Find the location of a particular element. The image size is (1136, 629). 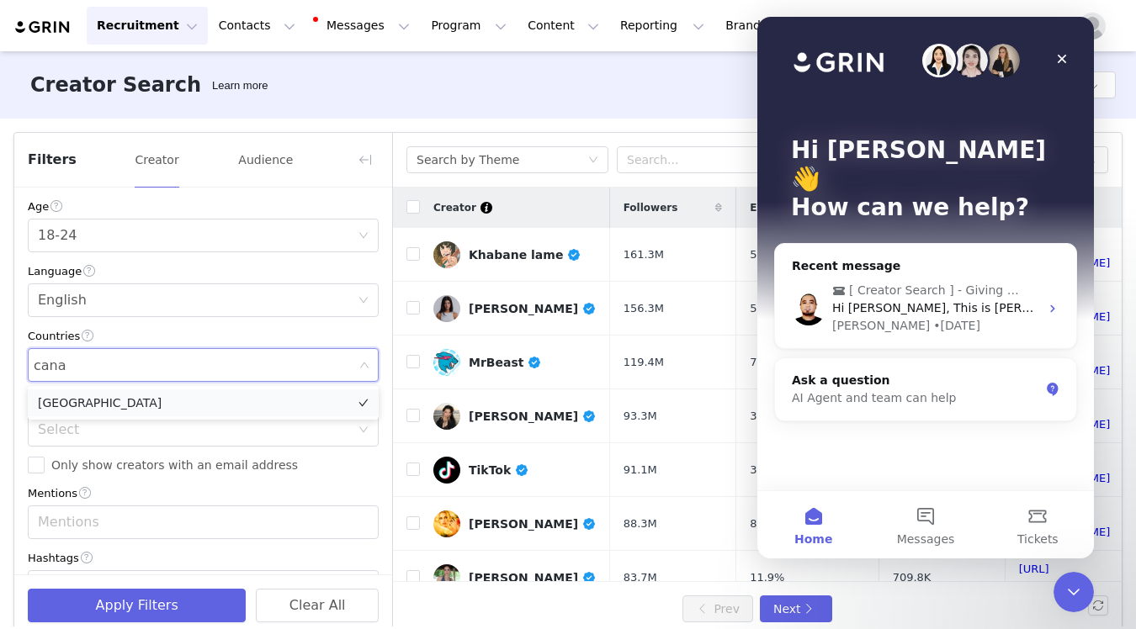

button: Reporting is located at coordinates (662, 25).